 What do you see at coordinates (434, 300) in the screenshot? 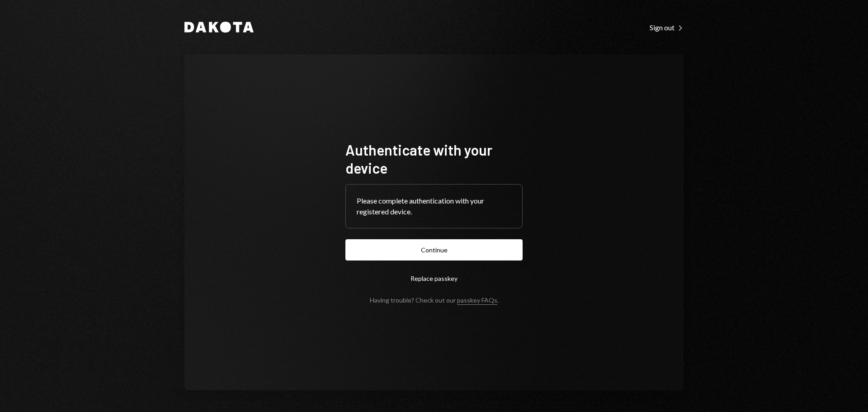
I see `div: Having trouble? Check out our .` at bounding box center [434, 300].